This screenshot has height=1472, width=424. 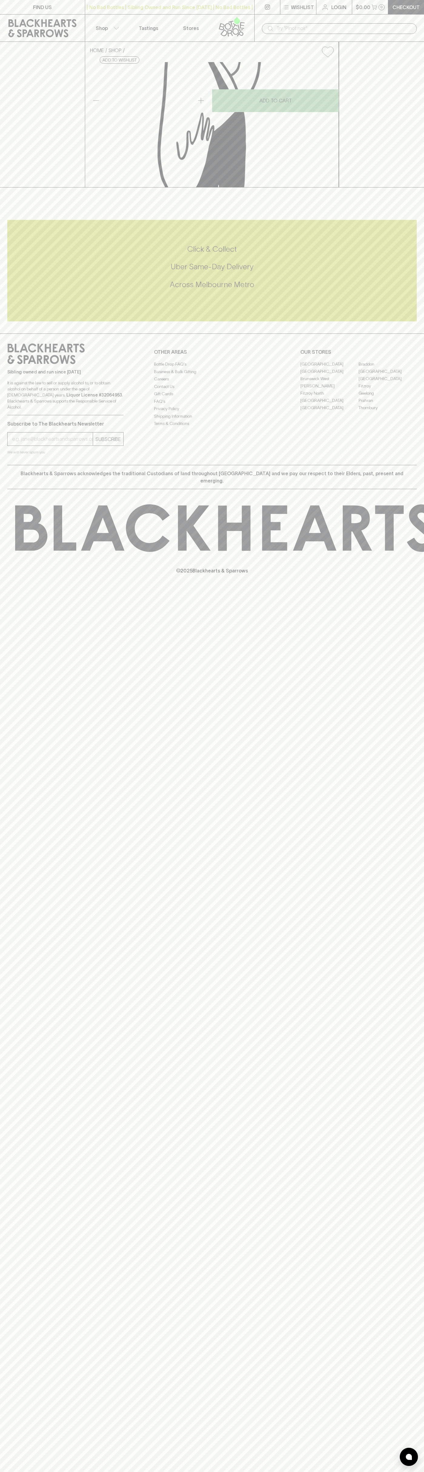 What do you see at coordinates (65, 424) in the screenshot?
I see `p: Subscribe to The Blackhearts Newsletter` at bounding box center [65, 424].